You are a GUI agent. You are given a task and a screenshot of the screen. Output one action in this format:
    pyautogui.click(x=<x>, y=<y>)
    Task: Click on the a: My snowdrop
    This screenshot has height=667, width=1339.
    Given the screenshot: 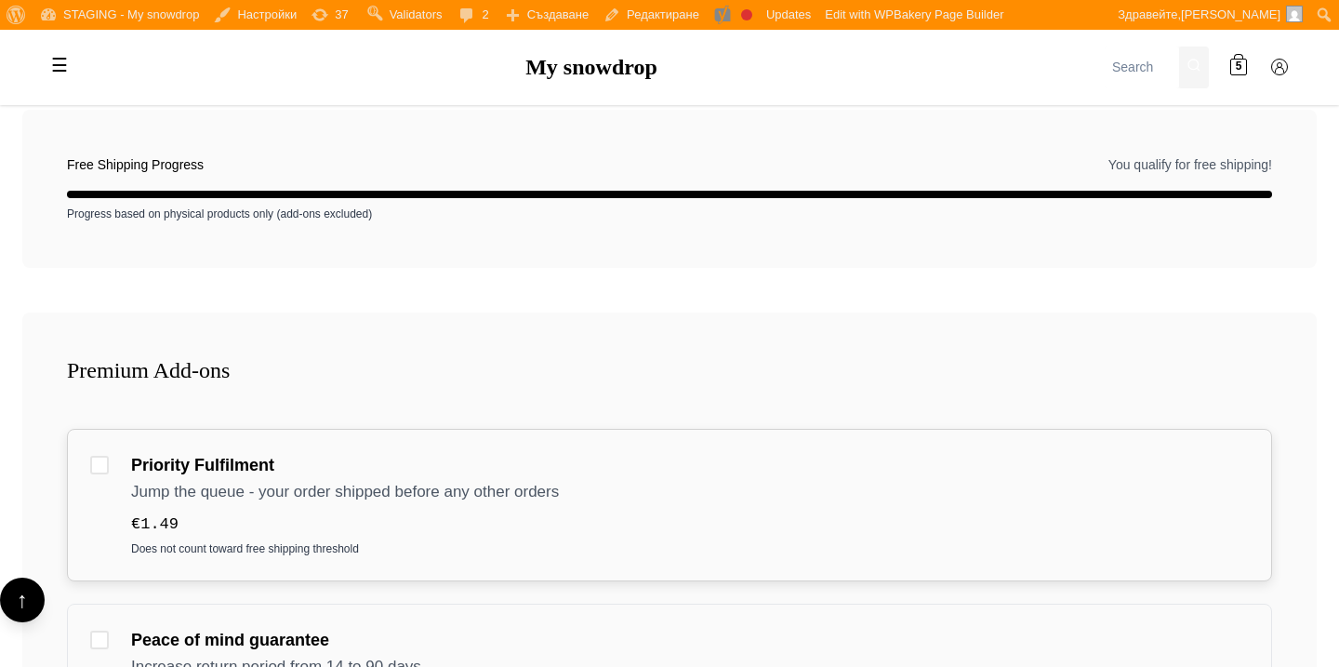 What is the action you would take?
    pyautogui.click(x=591, y=67)
    